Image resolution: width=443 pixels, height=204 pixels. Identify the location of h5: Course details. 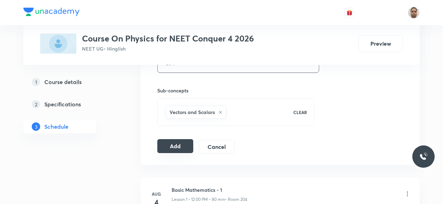
(63, 82).